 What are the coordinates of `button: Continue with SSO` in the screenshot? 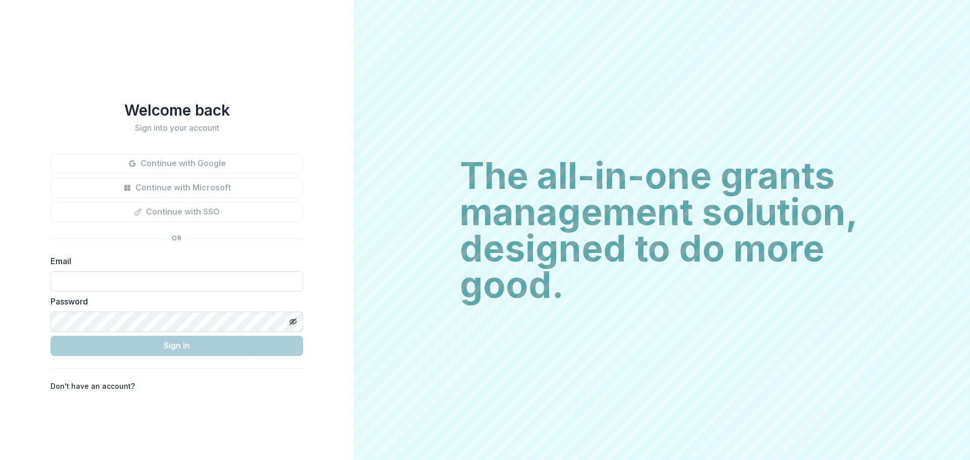 It's located at (177, 212).